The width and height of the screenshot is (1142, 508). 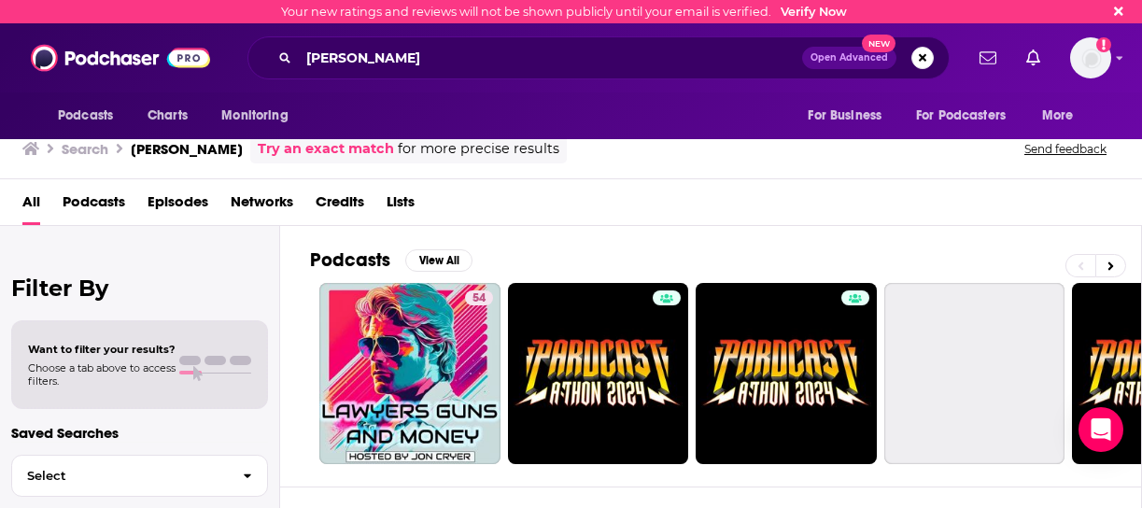 I want to click on button: View All, so click(x=439, y=260).